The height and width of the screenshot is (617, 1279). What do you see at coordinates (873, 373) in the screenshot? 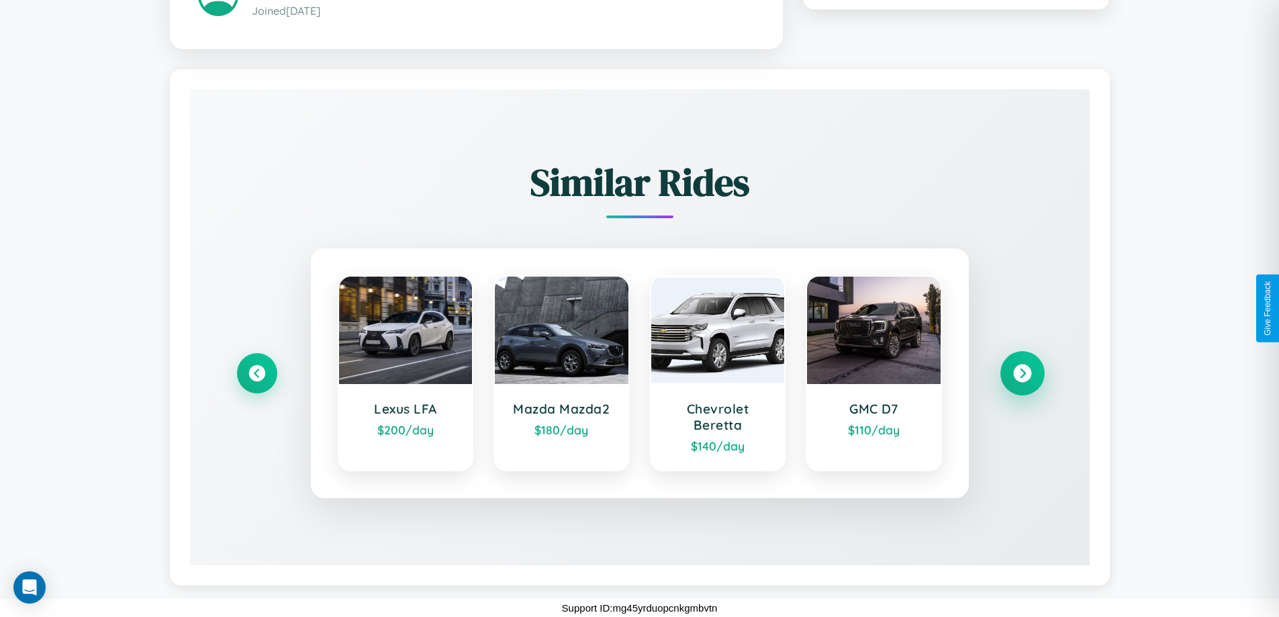
I see `a: GMC D7$110/day` at bounding box center [873, 373].